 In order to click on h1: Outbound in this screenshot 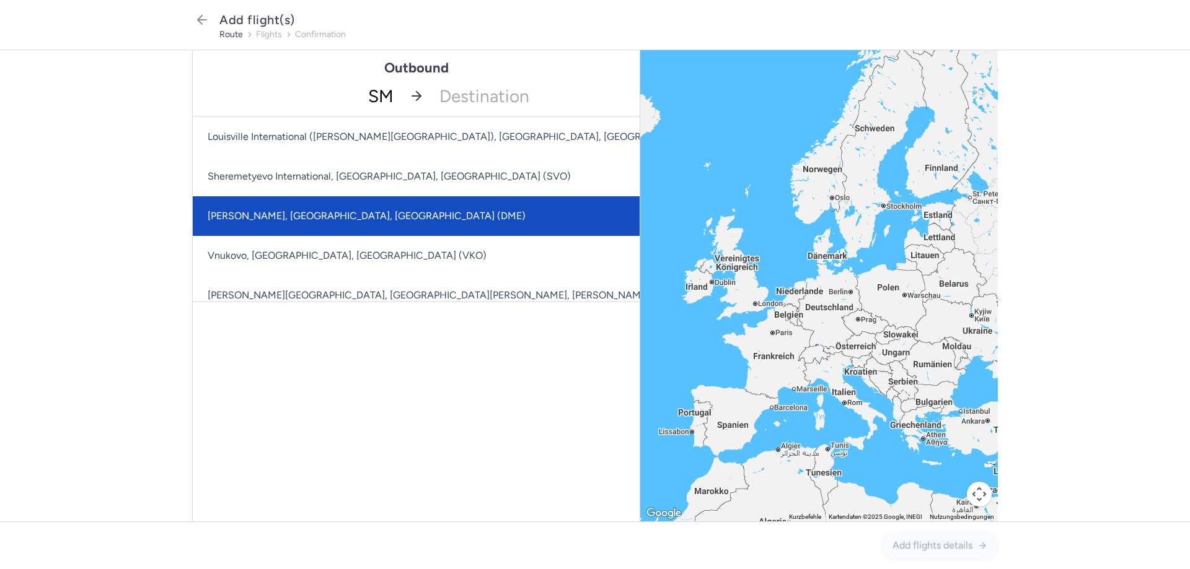, I will do `click(416, 68)`.